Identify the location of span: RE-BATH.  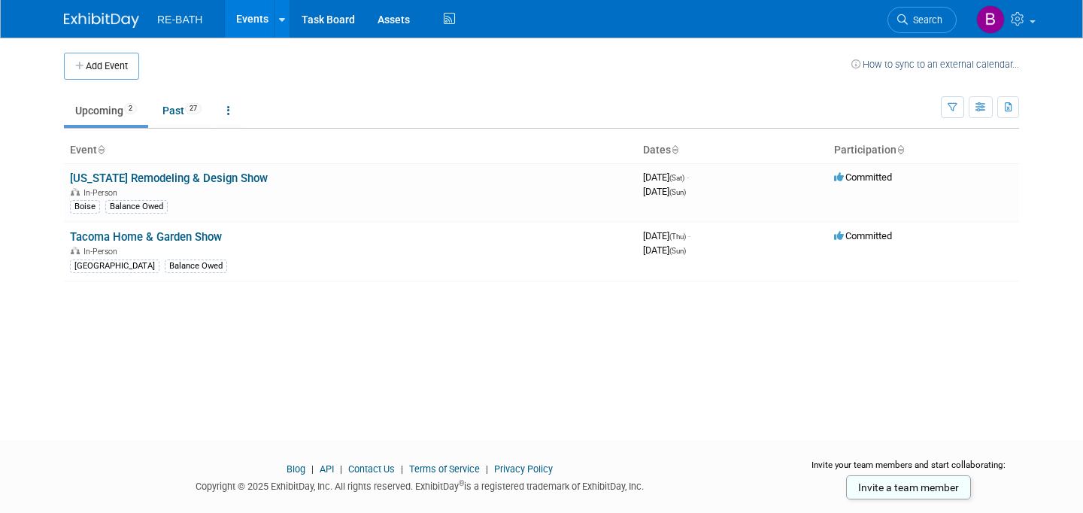
(180, 20).